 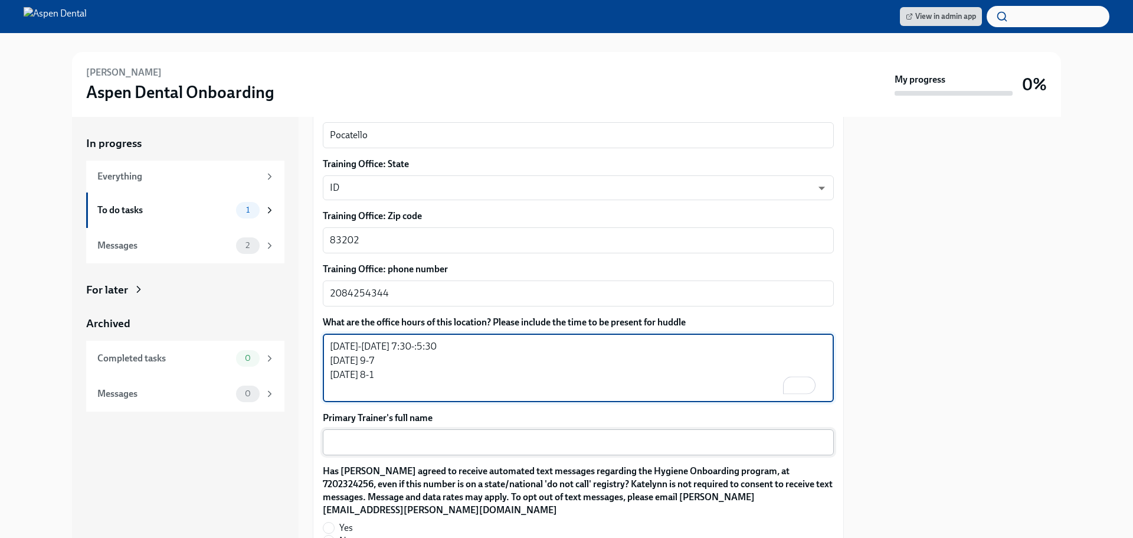 What do you see at coordinates (185, 143) in the screenshot?
I see `a: In progress` at bounding box center [185, 143].